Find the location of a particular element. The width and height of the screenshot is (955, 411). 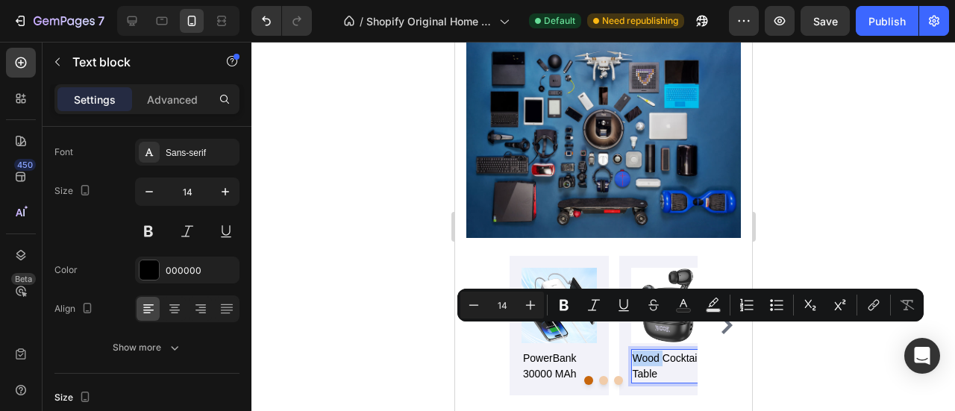

div: 450 is located at coordinates (25, 165).